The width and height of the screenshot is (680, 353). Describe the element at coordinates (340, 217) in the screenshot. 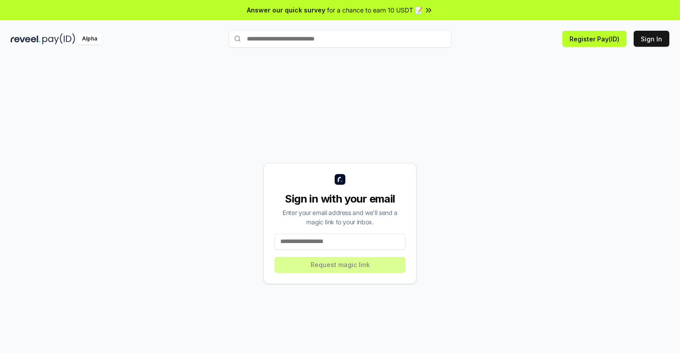

I see `div: Enter your email address and we’ll send a magic link to your inbox.` at that location.